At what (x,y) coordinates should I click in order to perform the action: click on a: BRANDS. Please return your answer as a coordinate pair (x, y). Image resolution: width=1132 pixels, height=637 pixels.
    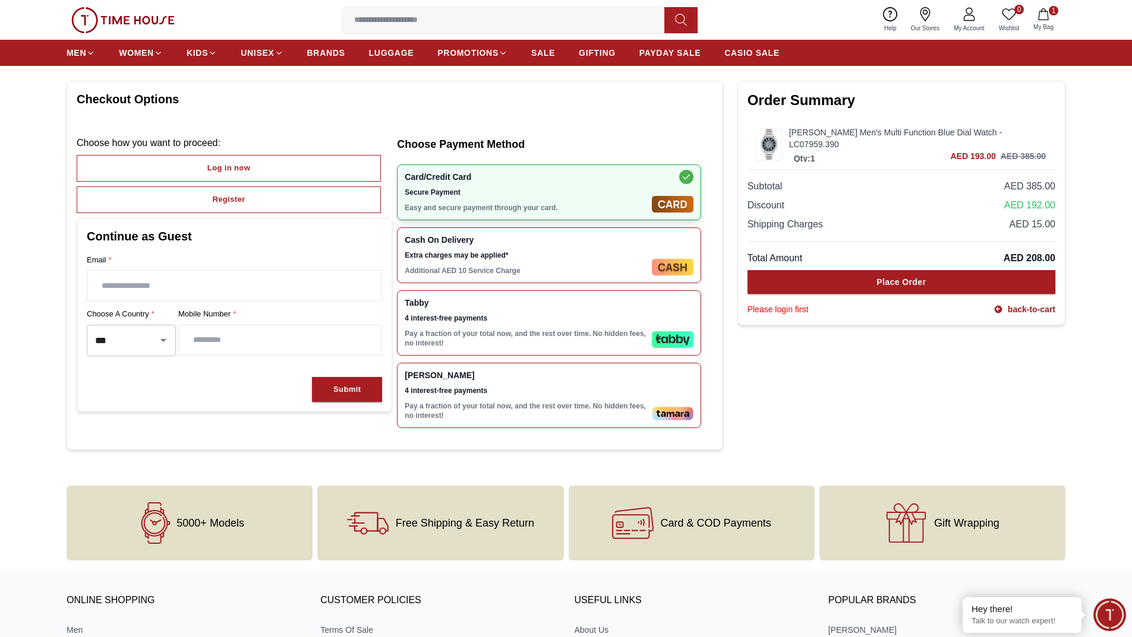
    Looking at the image, I should click on (326, 53).